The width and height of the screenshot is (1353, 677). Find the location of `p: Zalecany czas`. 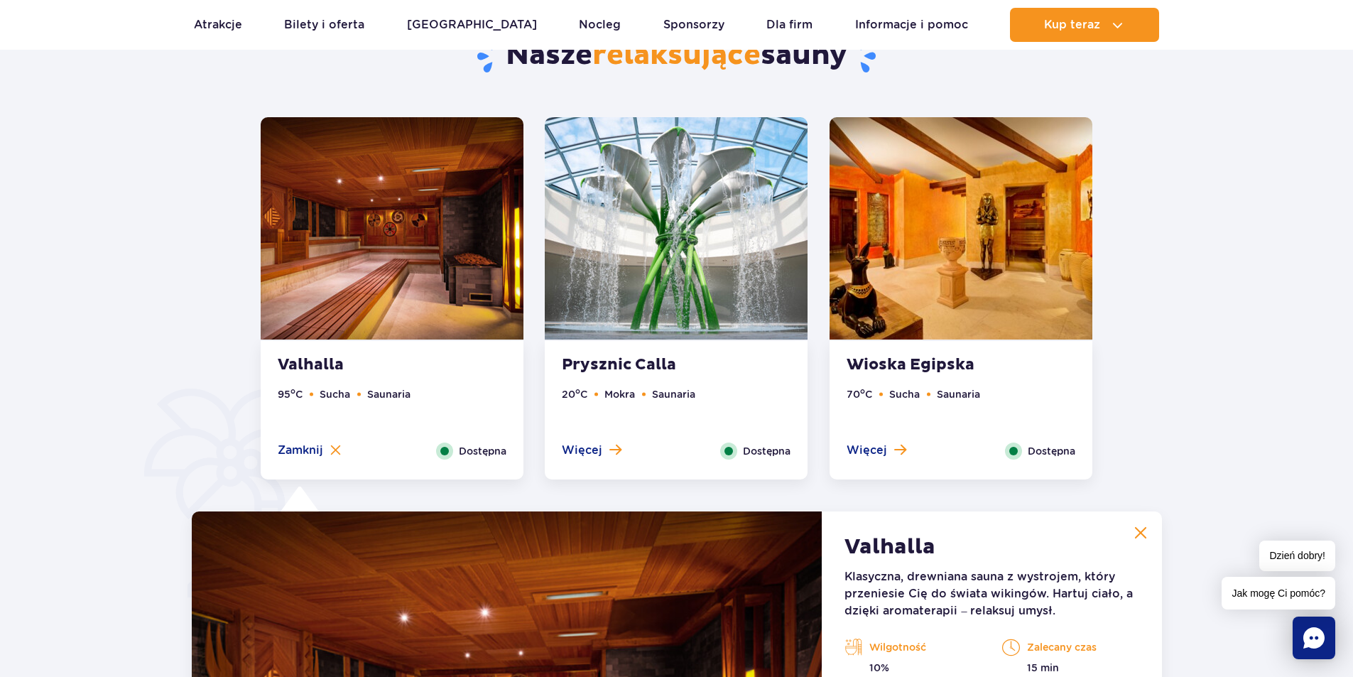

p: Zalecany czas is located at coordinates (1070, 647).